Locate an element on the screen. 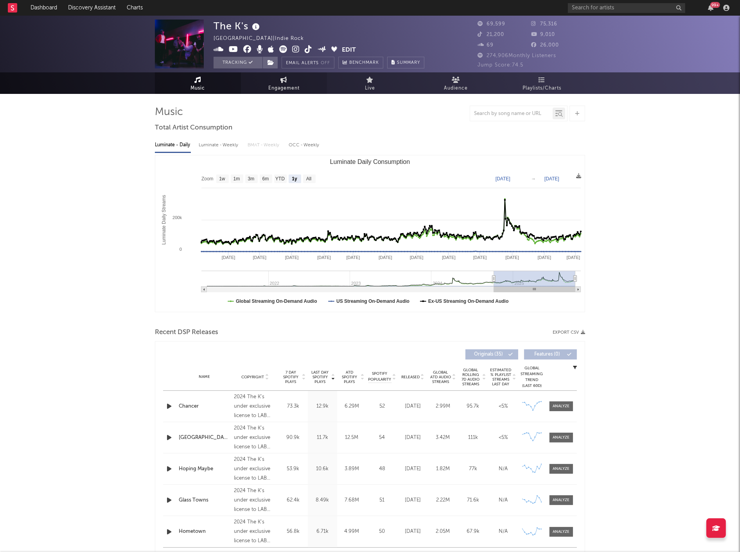 This screenshot has height=552, width=740. div: 6.71k is located at coordinates (322, 531).